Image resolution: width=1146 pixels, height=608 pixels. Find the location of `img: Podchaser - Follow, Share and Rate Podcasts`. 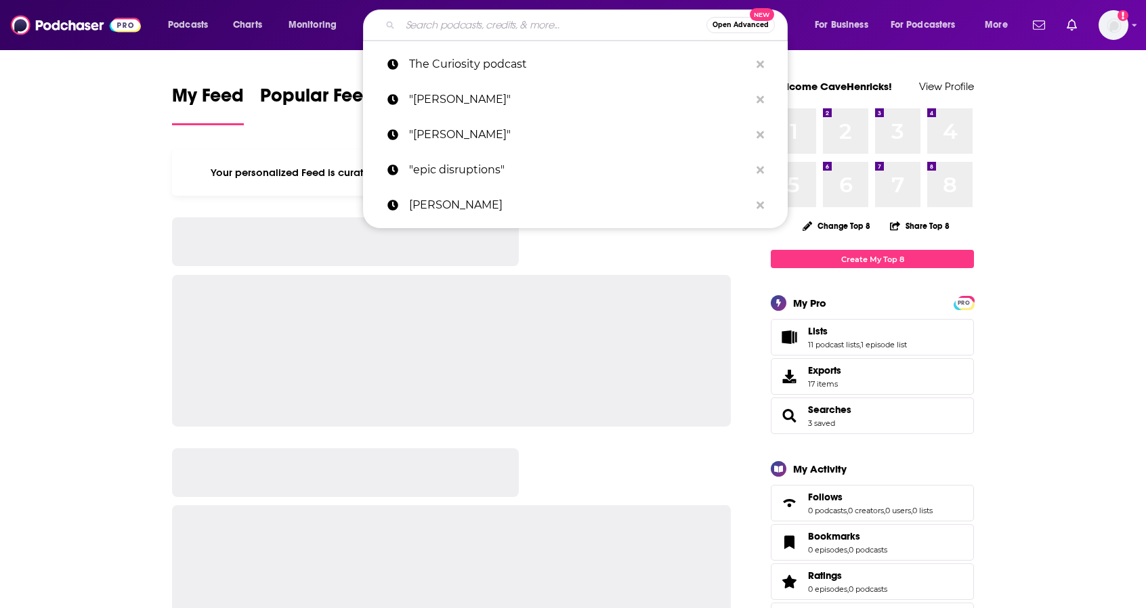

img: Podchaser - Follow, Share and Rate Podcasts is located at coordinates (76, 25).